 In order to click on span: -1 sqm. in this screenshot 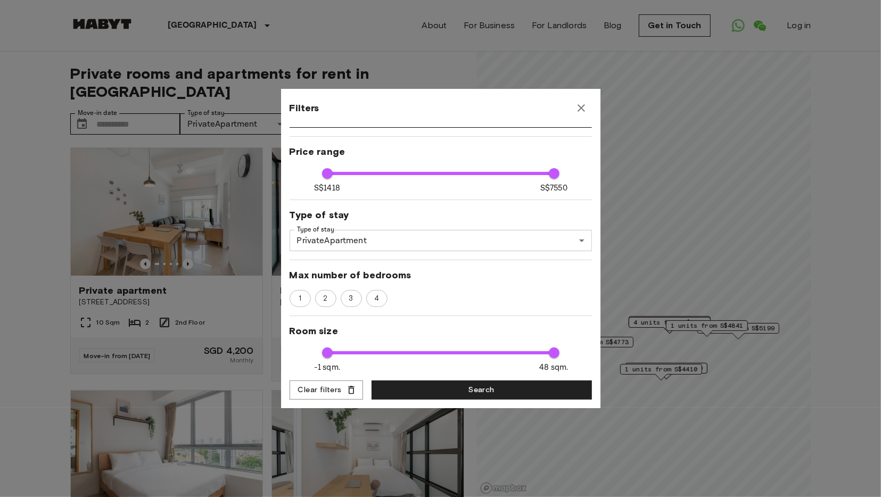, I will do `click(327, 367)`.